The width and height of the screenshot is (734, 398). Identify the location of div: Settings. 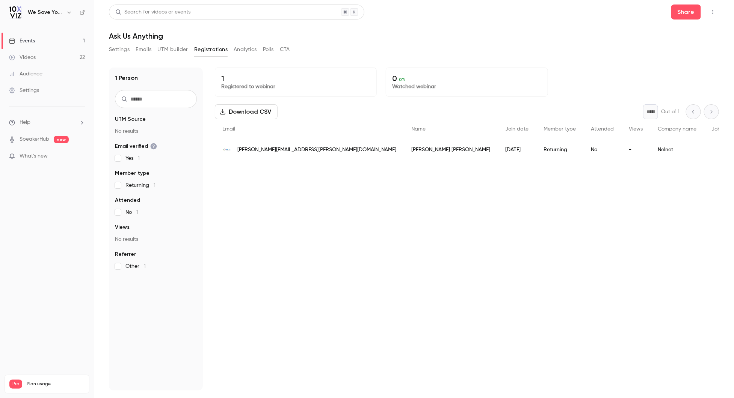
(24, 90).